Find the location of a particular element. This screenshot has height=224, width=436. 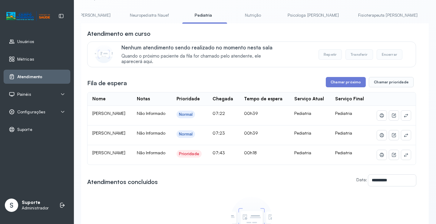

button: Chamar próximo is located at coordinates (346, 82).